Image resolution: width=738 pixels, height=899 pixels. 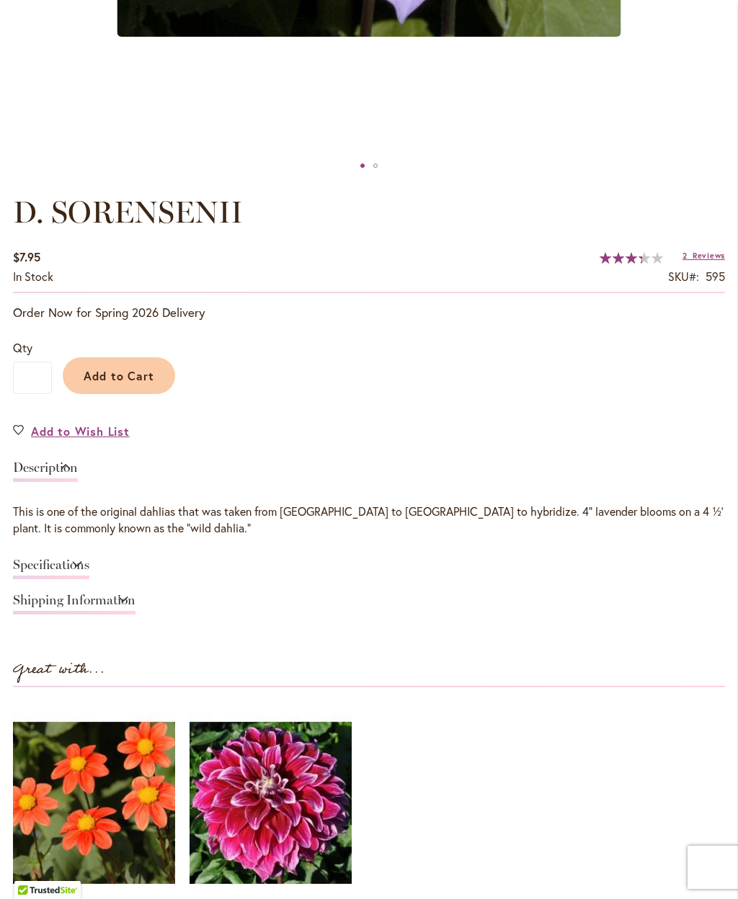 What do you see at coordinates (51, 569) in the screenshot?
I see `a: Specifications` at bounding box center [51, 569].